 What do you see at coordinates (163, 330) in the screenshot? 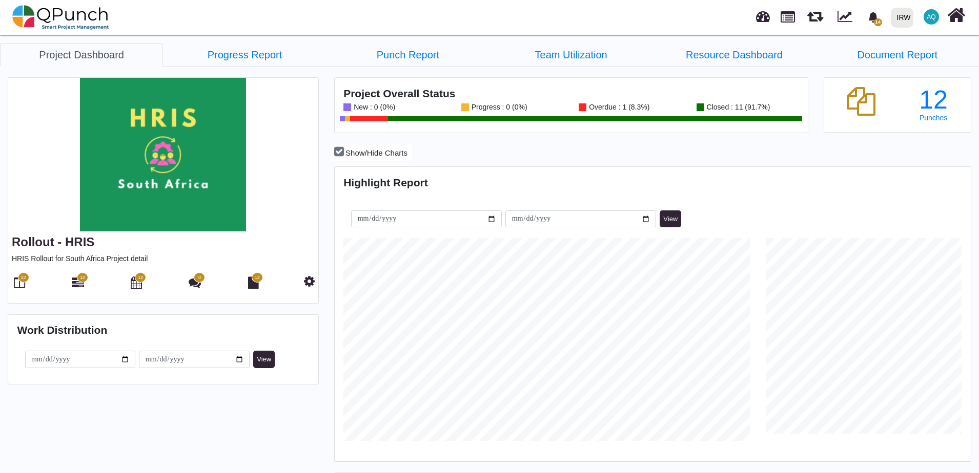
I see `h4: Work Distribution` at bounding box center [163, 330].